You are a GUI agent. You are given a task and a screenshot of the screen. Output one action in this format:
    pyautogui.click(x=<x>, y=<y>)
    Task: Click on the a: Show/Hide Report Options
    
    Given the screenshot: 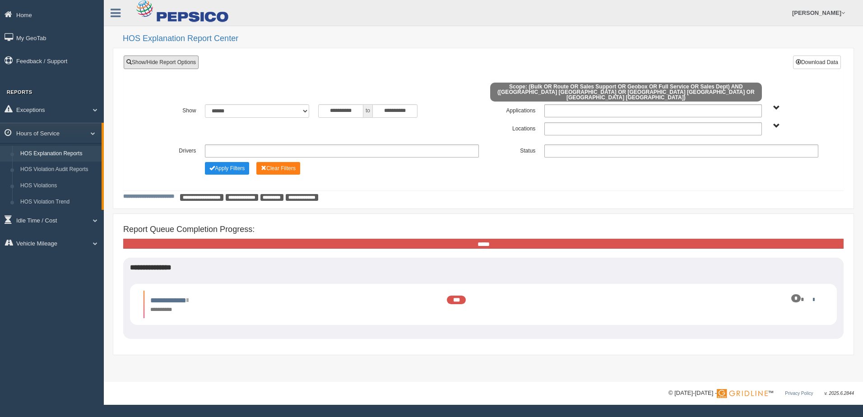 What is the action you would take?
    pyautogui.click(x=161, y=62)
    